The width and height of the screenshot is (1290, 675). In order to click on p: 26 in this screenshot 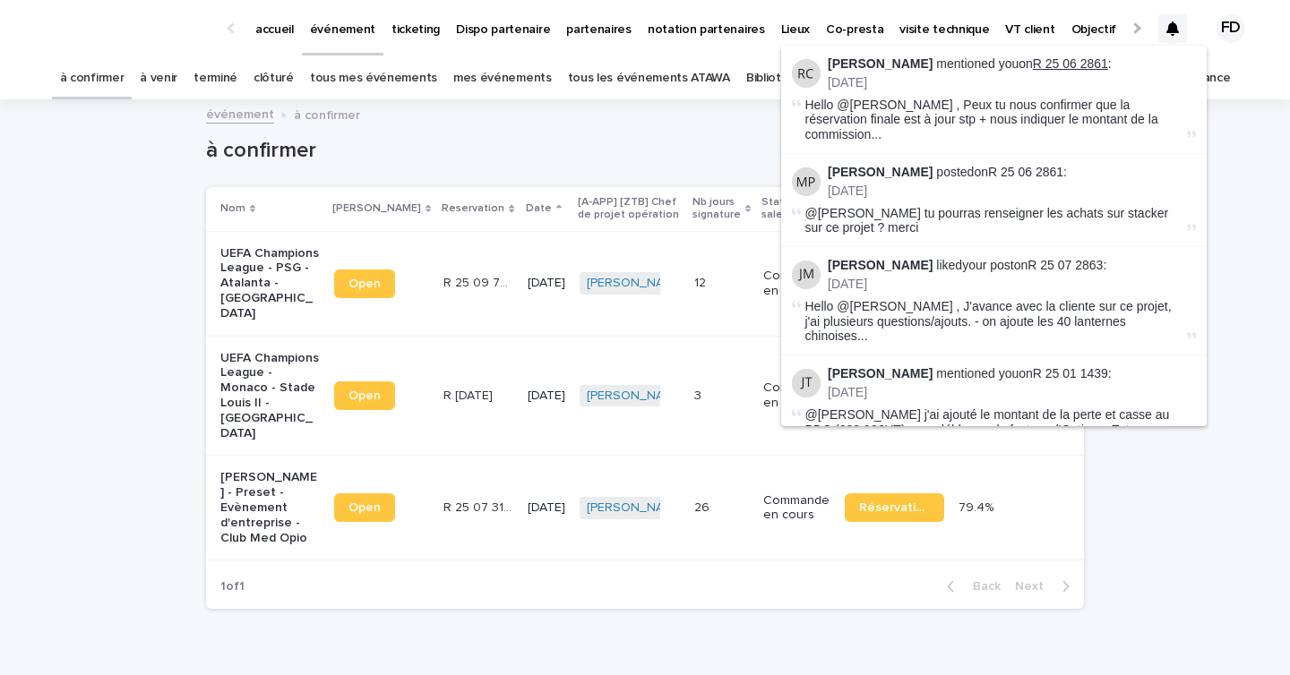, I will do `click(703, 506)`.